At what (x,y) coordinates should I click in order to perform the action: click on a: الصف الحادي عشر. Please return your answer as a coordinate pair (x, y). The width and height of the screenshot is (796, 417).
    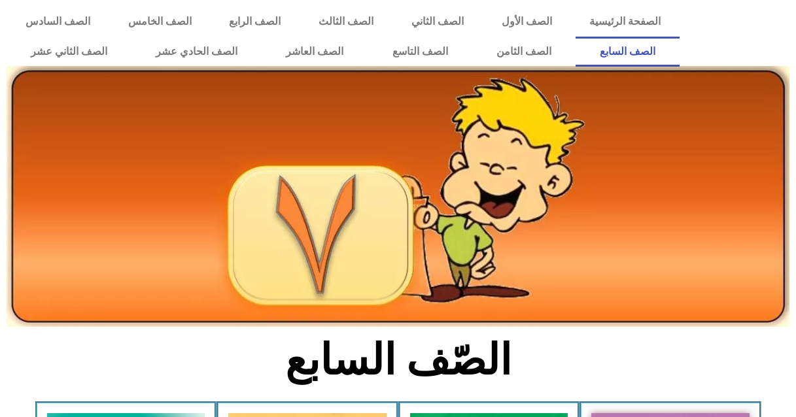
    Looking at the image, I should click on (196, 52).